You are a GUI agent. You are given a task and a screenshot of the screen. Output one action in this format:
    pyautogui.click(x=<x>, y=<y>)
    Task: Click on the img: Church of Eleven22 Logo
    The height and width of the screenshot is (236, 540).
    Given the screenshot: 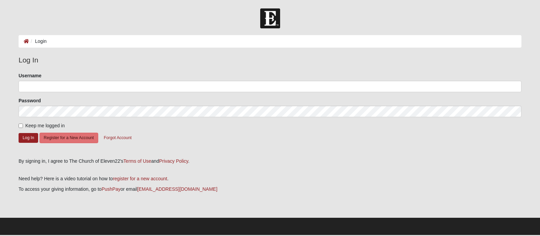 What is the action you would take?
    pyautogui.click(x=270, y=18)
    